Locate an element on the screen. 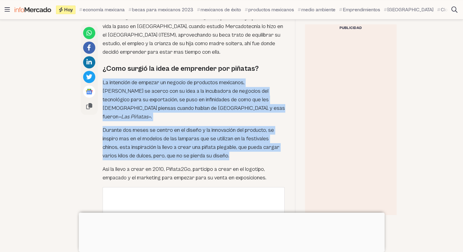 This screenshot has width=463, height=252. span: Cloe is located at coordinates (446, 10).